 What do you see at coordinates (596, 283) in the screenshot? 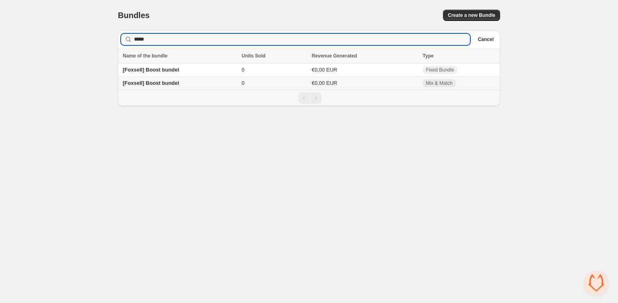
I see `a: Open chat` at bounding box center [596, 283].